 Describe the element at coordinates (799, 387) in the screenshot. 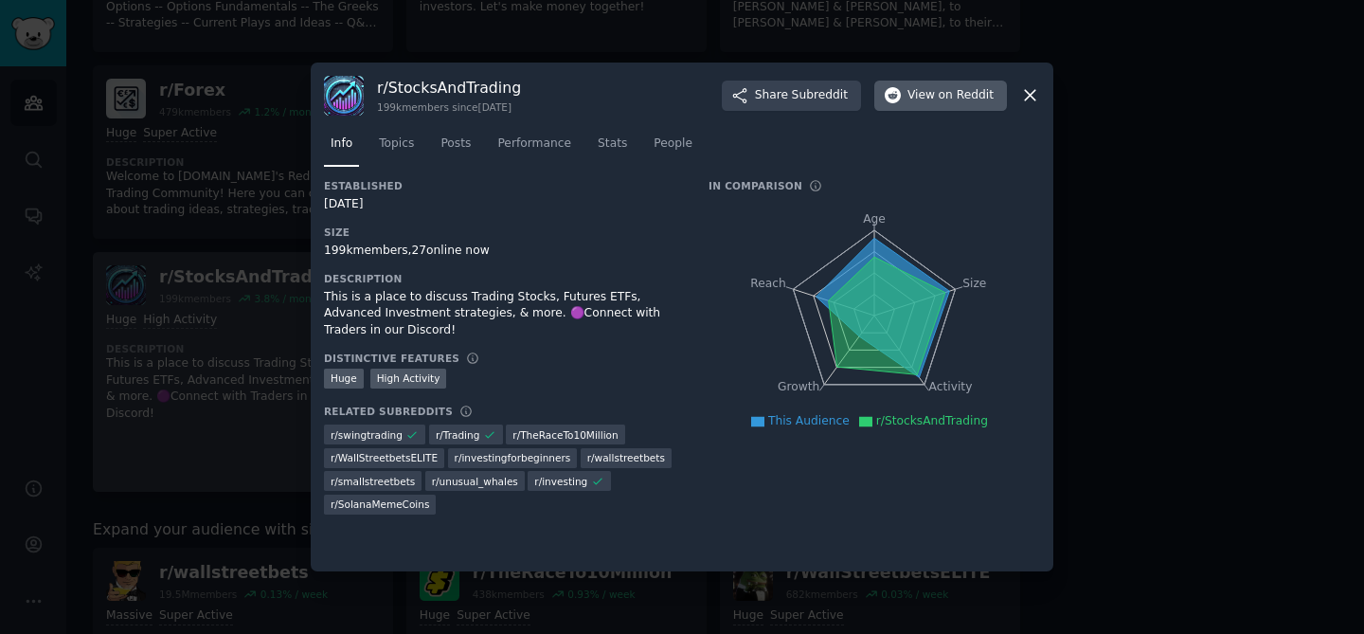

I see `tspan: Growth` at that location.